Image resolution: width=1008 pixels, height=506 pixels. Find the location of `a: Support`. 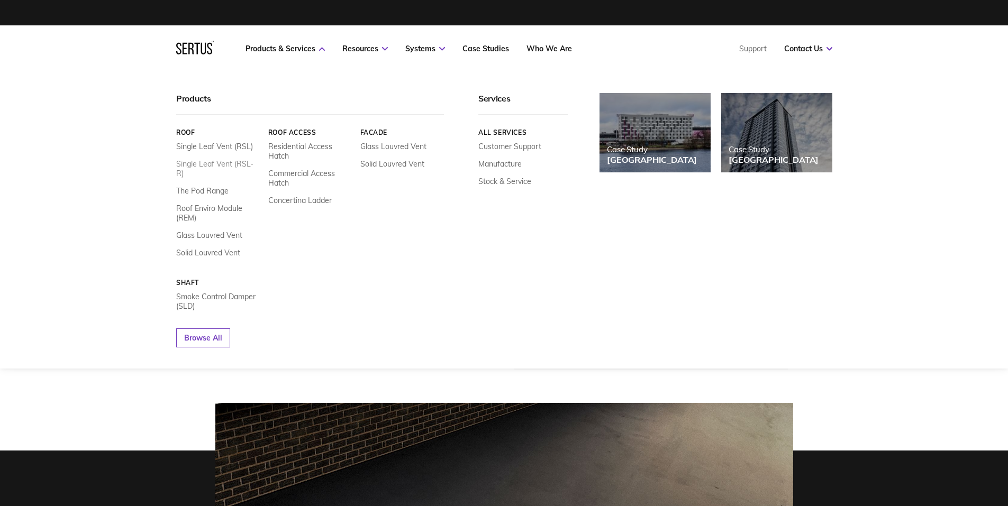

a: Support is located at coordinates (753, 49).